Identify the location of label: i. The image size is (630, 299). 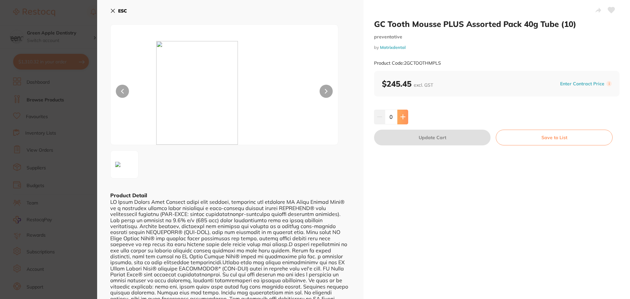
(609, 84).